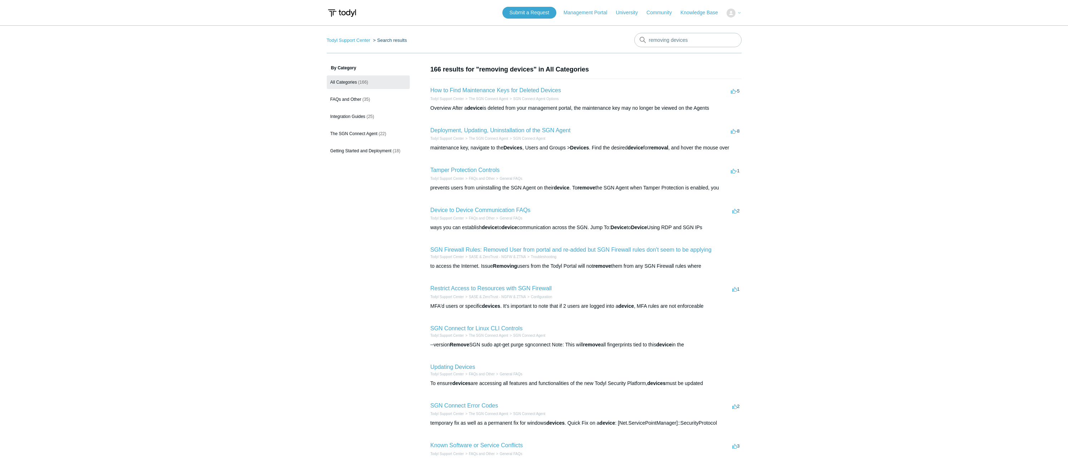  I want to click on span: All Categories, so click(343, 82).